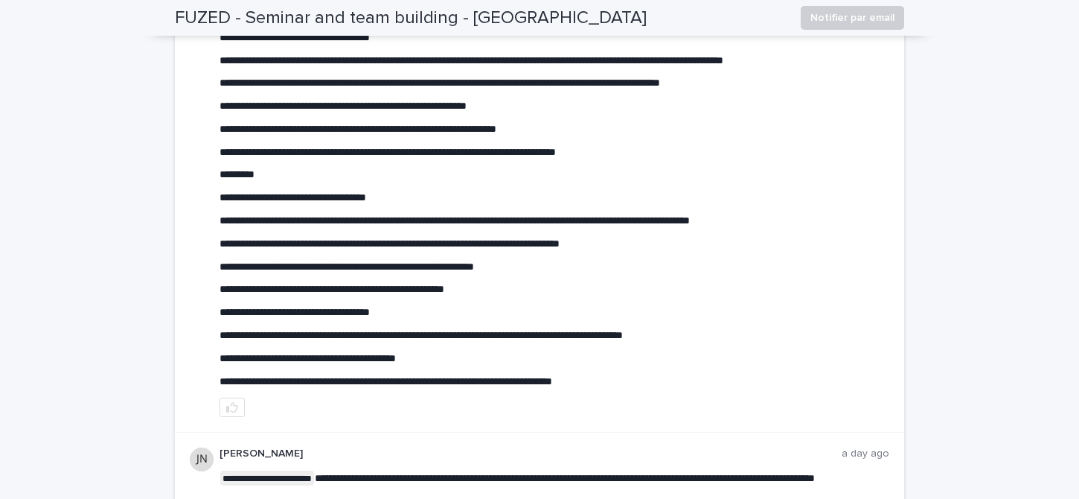 The image size is (1079, 499). Describe the element at coordinates (852, 18) in the screenshot. I see `button: Notifier par email` at that location.